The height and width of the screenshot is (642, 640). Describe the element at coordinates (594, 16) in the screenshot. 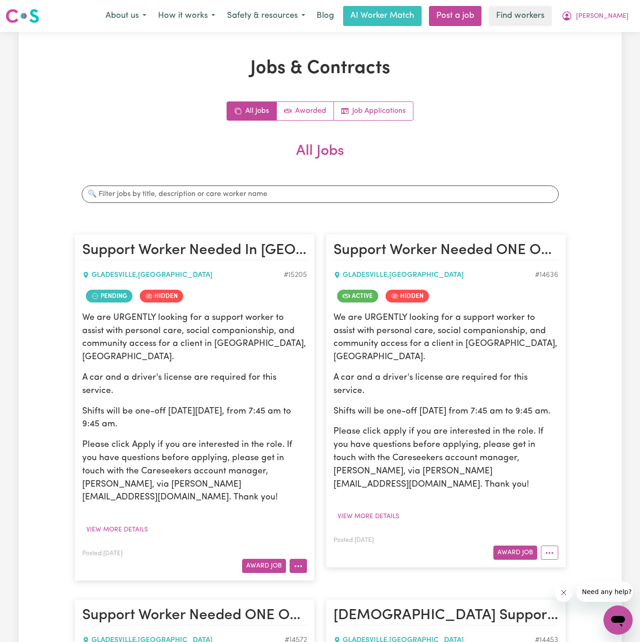

I see `button: My Account` at that location.